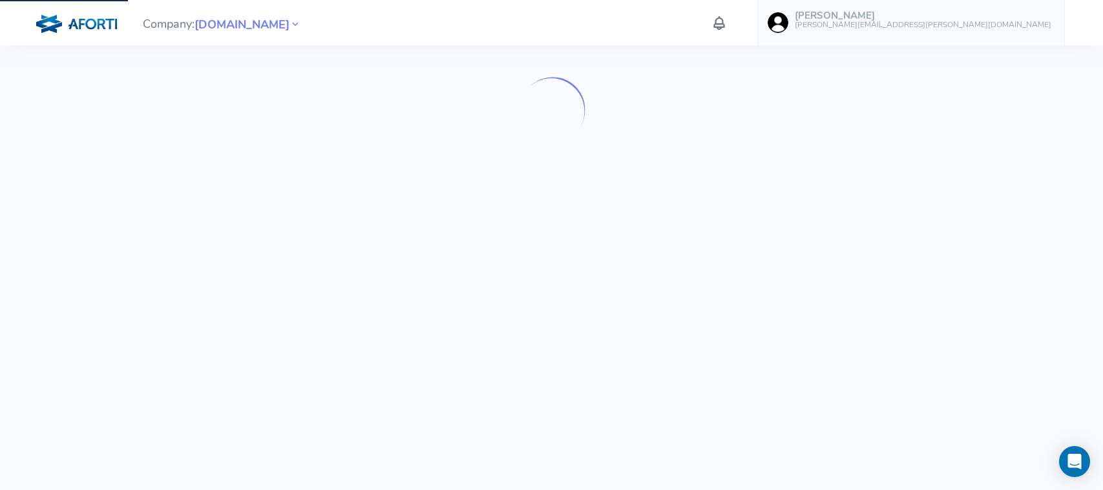 This screenshot has width=1103, height=490. I want to click on span: Company:, so click(222, 23).